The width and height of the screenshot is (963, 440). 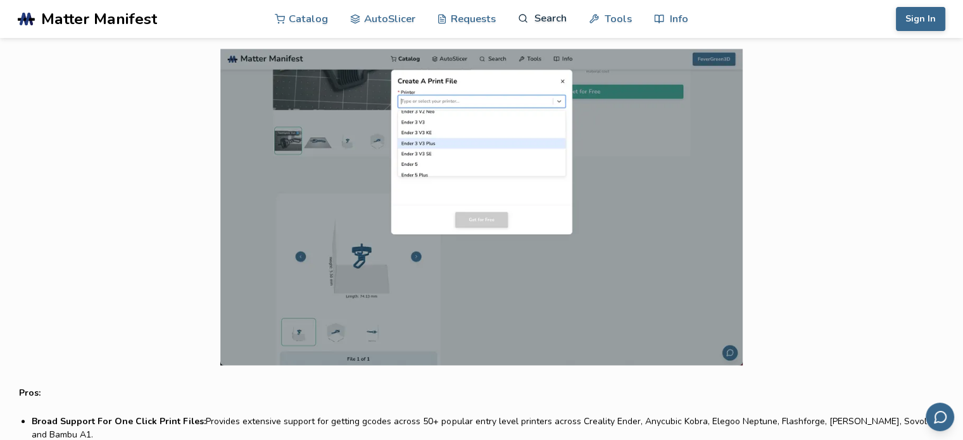 I want to click on strong: Broad Support For One Click Print Files:, so click(x=118, y=421).